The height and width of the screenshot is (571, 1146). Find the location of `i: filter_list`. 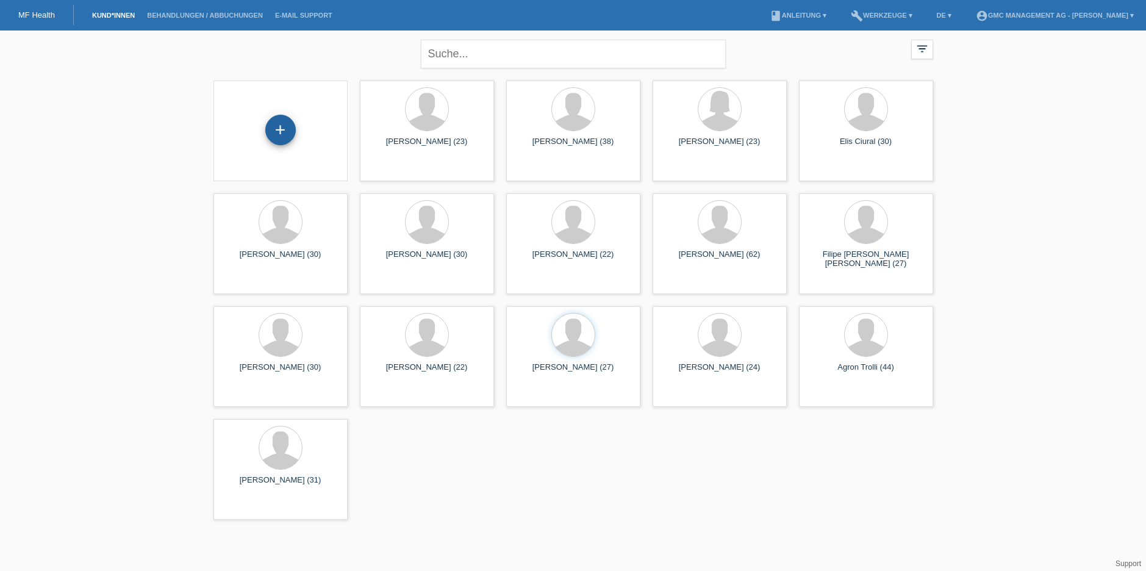

i: filter_list is located at coordinates (922, 49).